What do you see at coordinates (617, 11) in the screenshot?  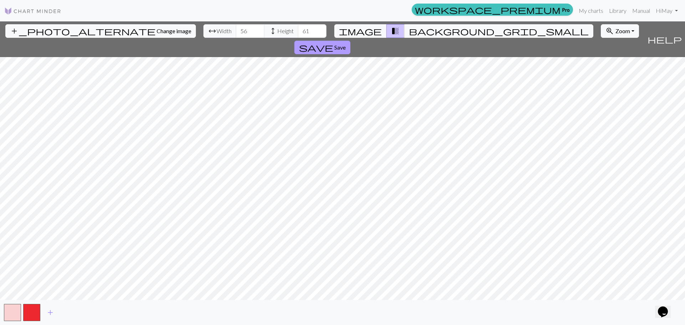 I see `a: Library` at bounding box center [617, 11].